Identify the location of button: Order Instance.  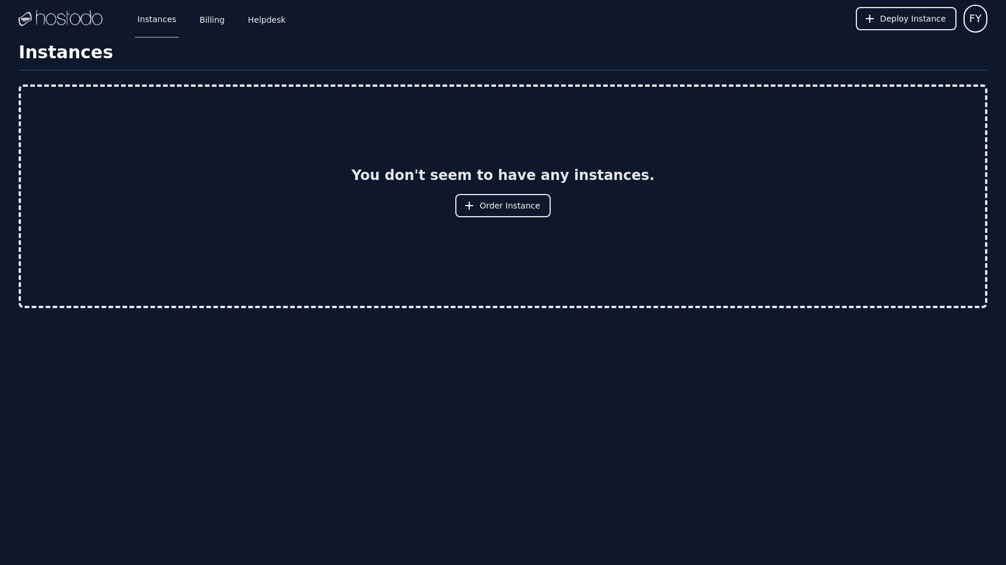
(503, 206).